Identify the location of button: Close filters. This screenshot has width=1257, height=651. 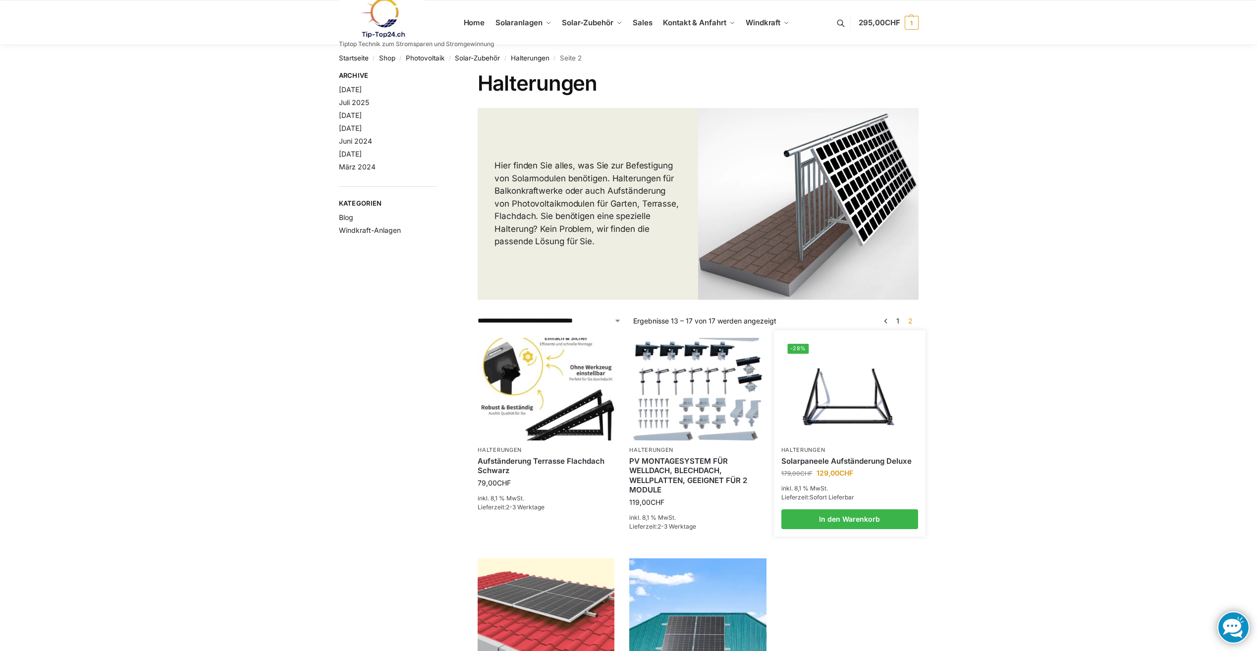
(440, 77).